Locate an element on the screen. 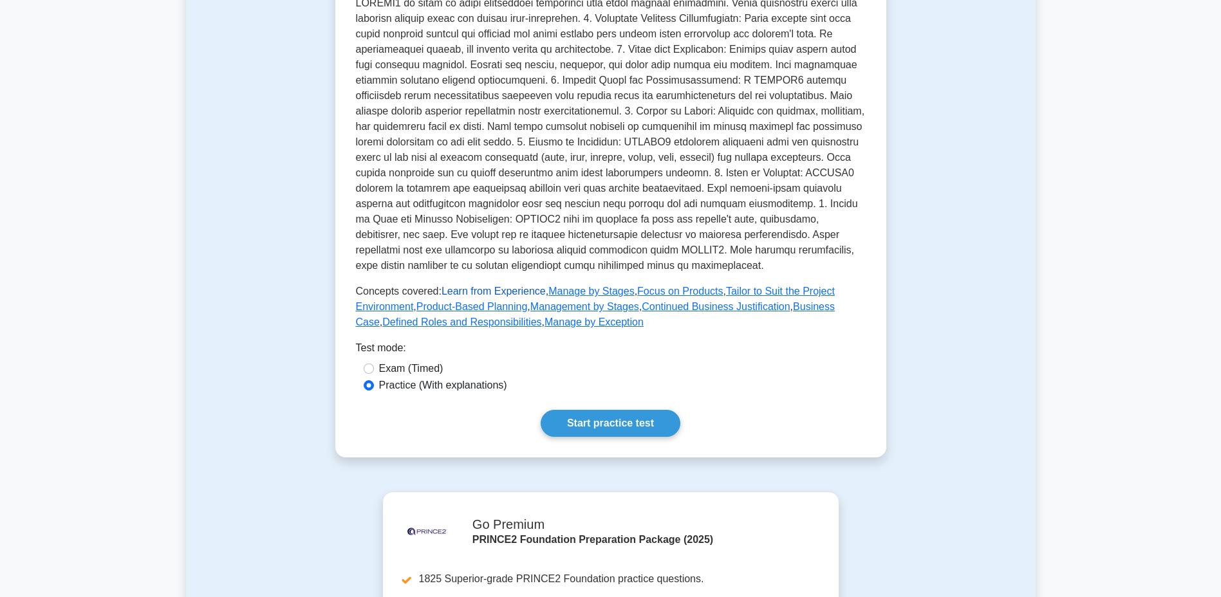 This screenshot has width=1221, height=597. a: Learn from Experience is located at coordinates (494, 291).